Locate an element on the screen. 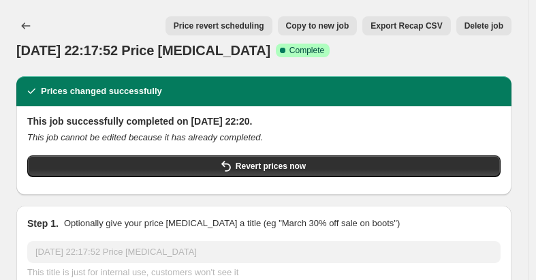 This screenshot has width=536, height=280. span: This title is just for internal use, customers won't see it is located at coordinates (133, 272).